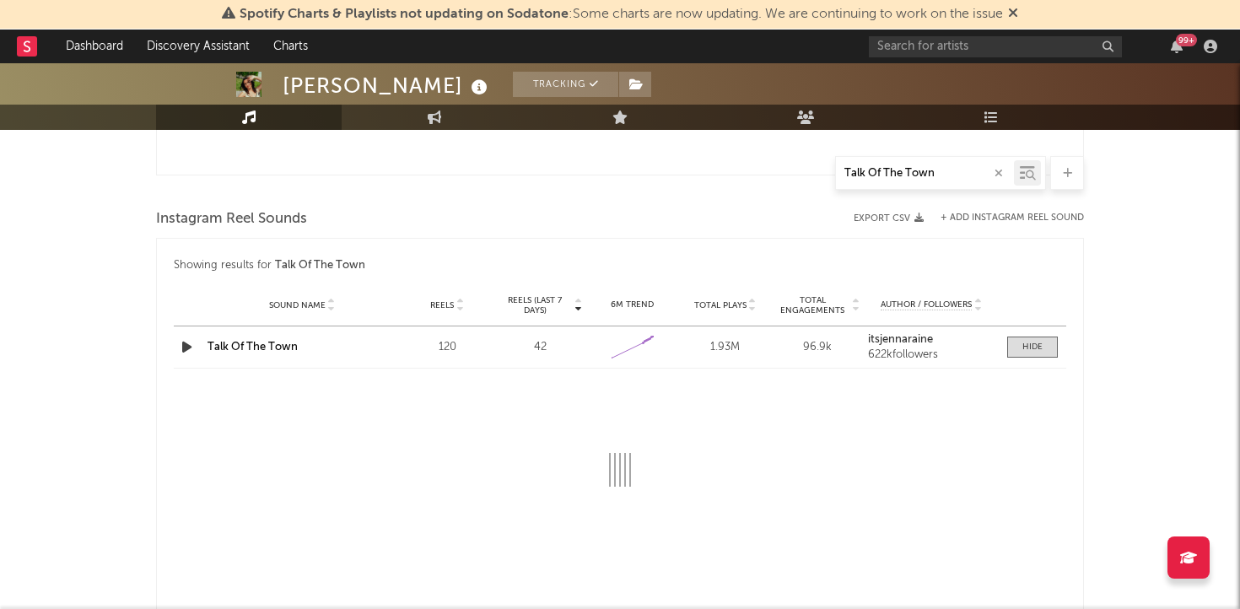 The width and height of the screenshot is (1240, 609). What do you see at coordinates (888, 218) in the screenshot?
I see `button: Export CSV` at bounding box center [888, 218].